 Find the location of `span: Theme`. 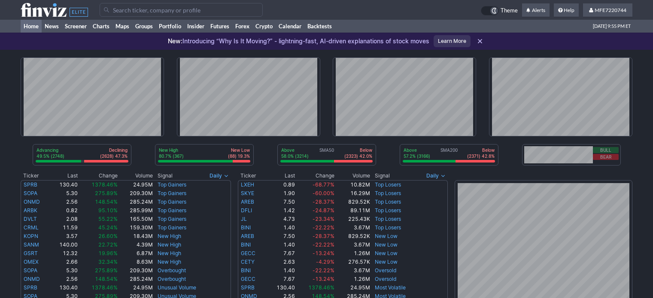

span: Theme is located at coordinates (509, 11).